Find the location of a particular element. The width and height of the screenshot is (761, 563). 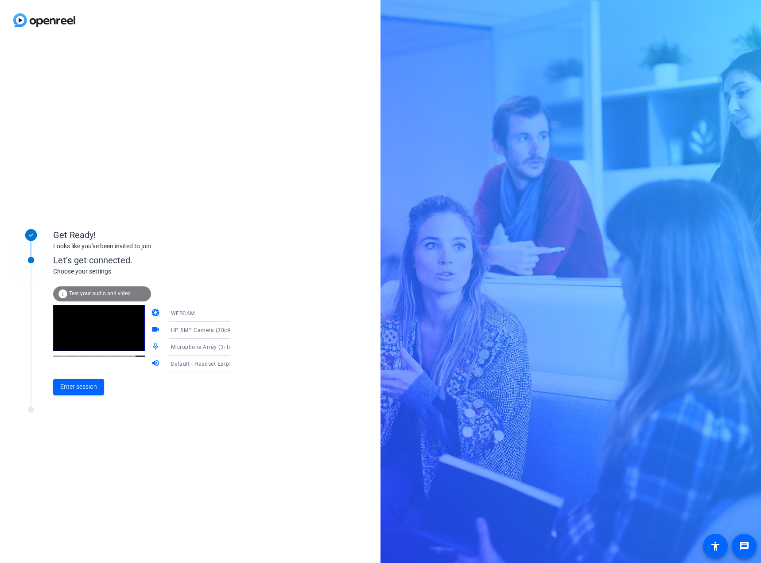

span: Test your audio and video is located at coordinates (100, 293).